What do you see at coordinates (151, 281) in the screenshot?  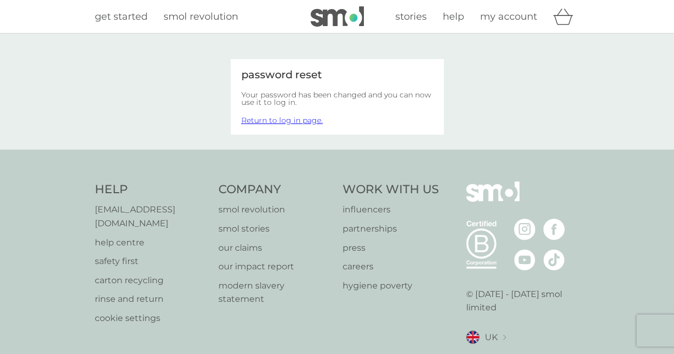 I see `p: carton recycling` at bounding box center [151, 281].